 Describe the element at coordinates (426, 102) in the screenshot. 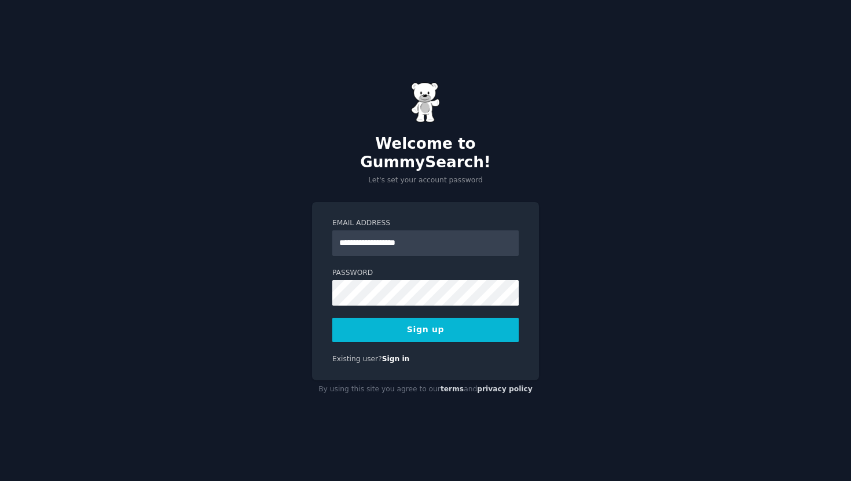

I see `img: Gummy Bear` at that location.